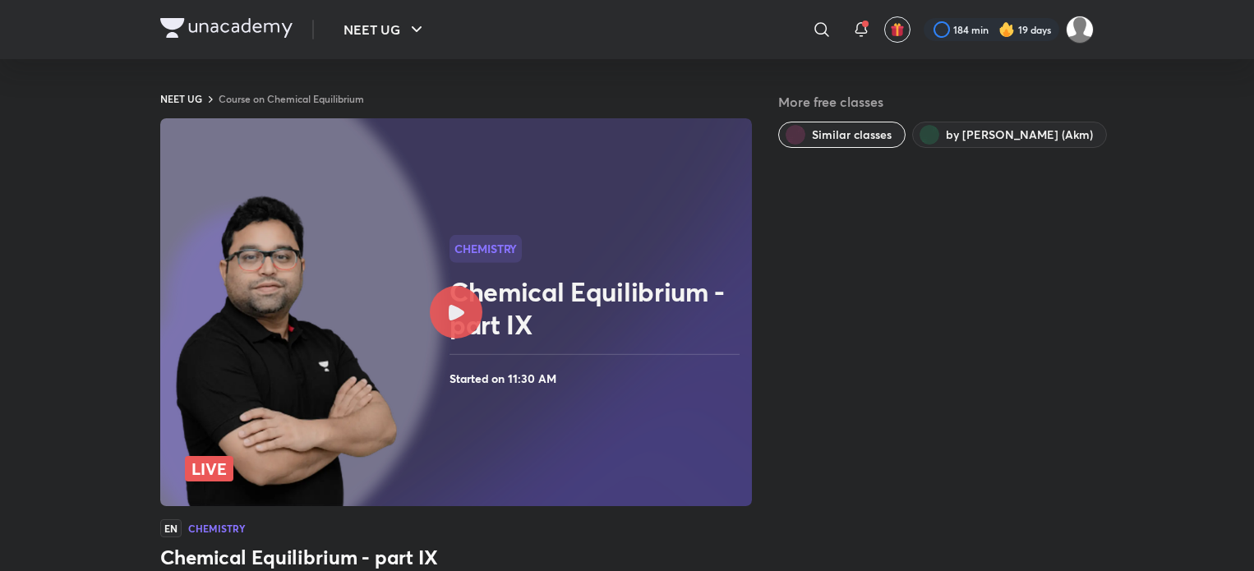 This screenshot has height=571, width=1254. What do you see at coordinates (291, 99) in the screenshot?
I see `a: Course on Chemical Equilibrium` at bounding box center [291, 99].